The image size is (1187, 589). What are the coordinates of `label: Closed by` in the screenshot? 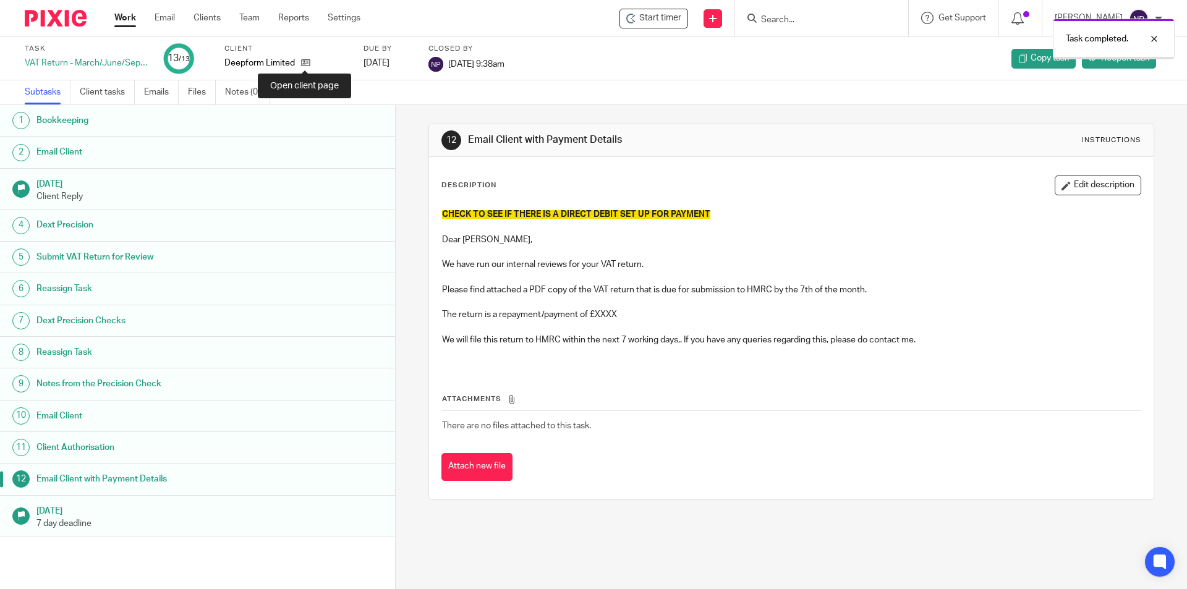 It's located at (466, 49).